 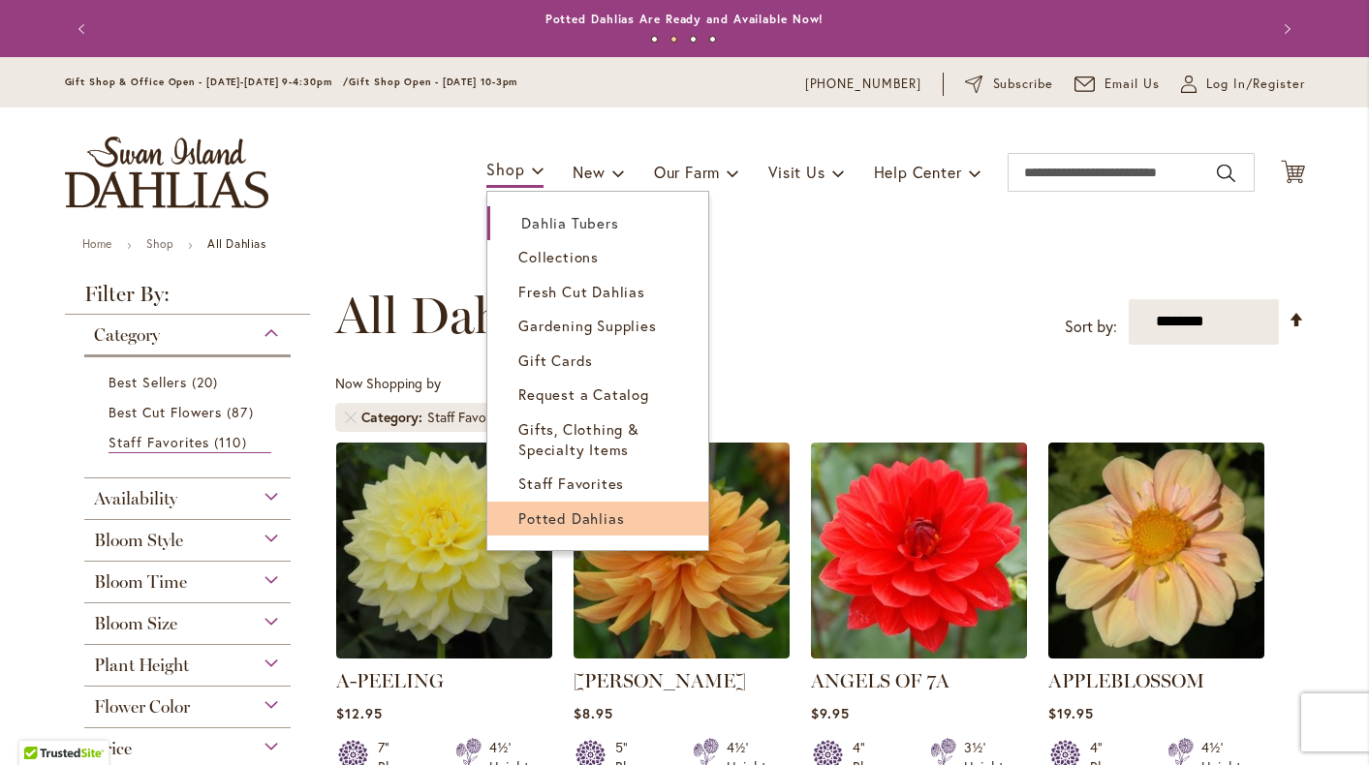 I want to click on a: store logo, so click(x=167, y=172).